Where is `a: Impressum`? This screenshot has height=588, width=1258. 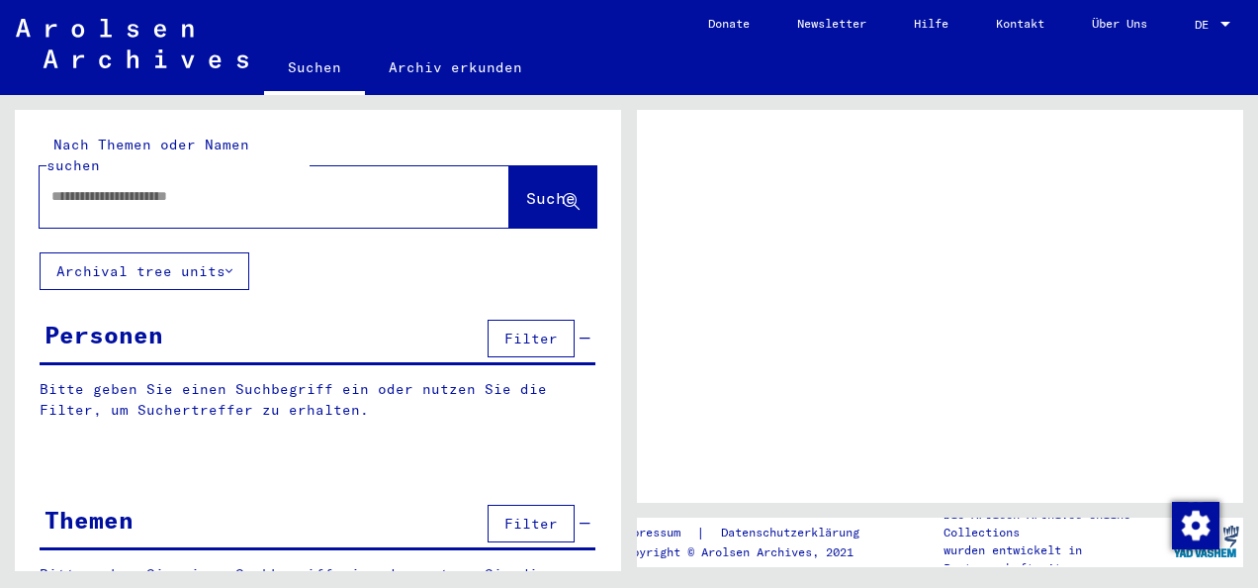
a: Impressum is located at coordinates (657, 532).